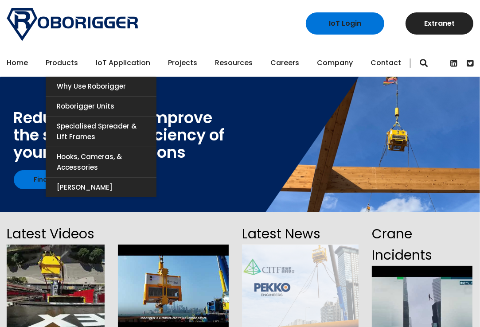  I want to click on a: Home, so click(17, 63).